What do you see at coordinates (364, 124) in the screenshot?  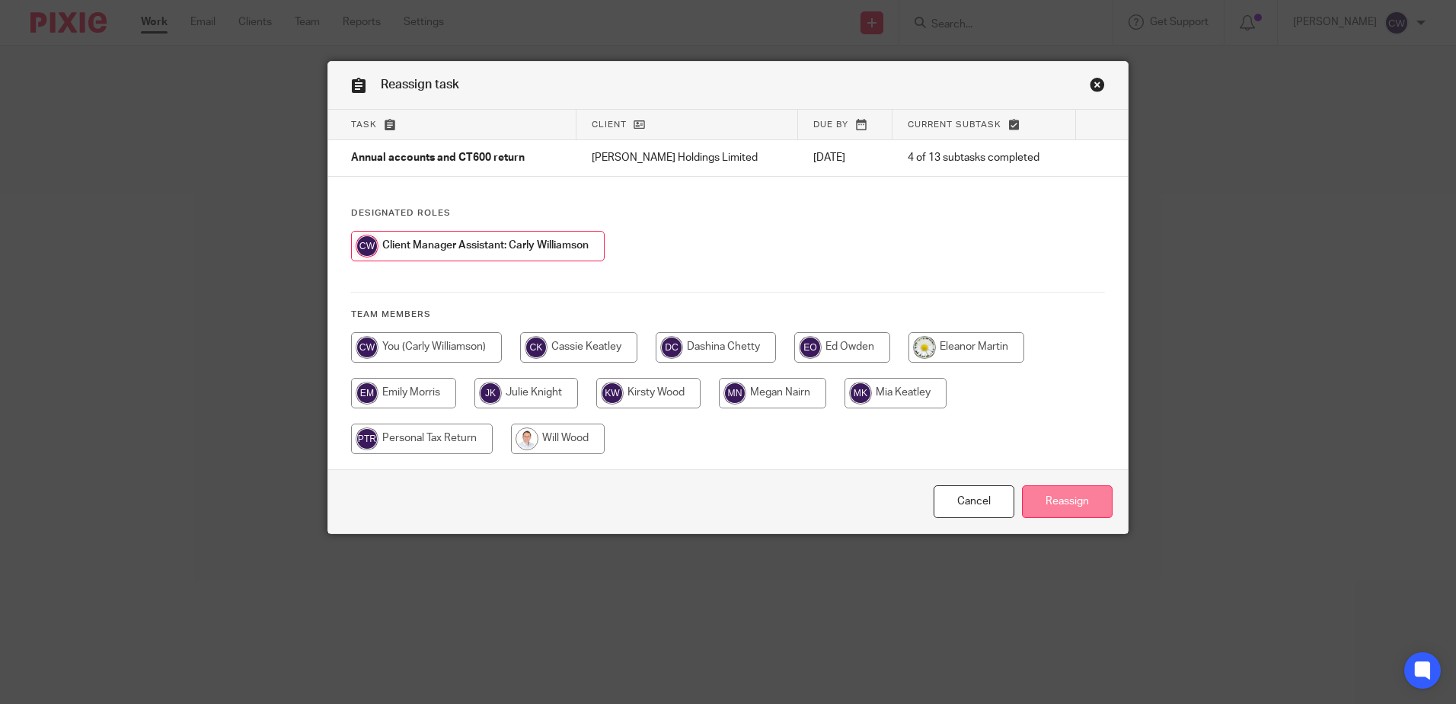 I see `span: Task` at bounding box center [364, 124].